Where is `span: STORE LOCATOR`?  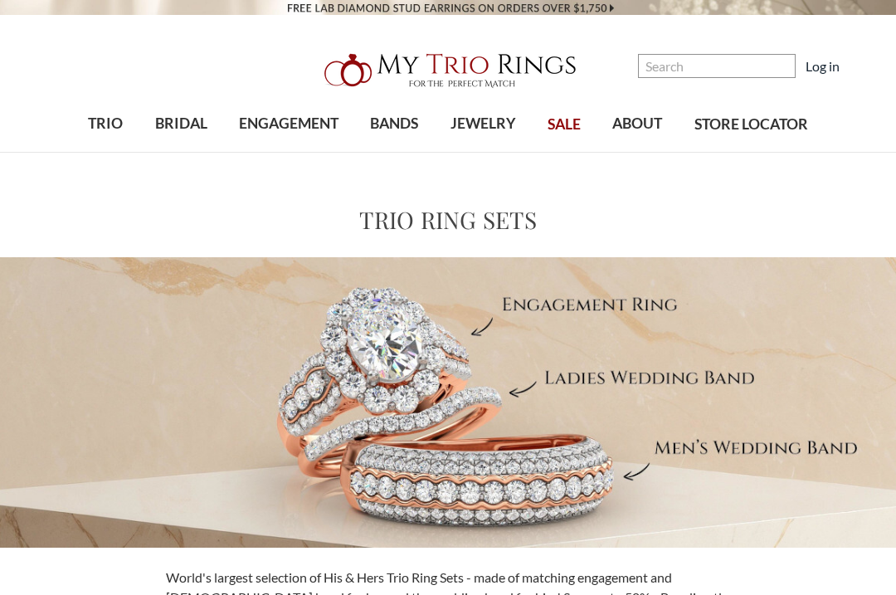
span: STORE LOCATOR is located at coordinates (751, 124).